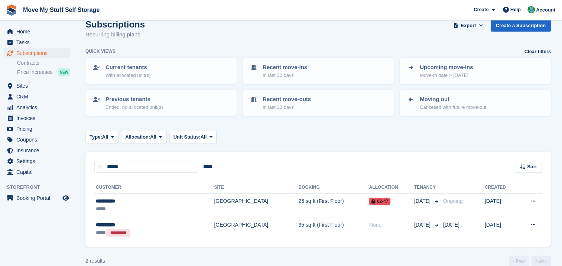  I want to click on p: Cancelled with future move-out, so click(452, 107).